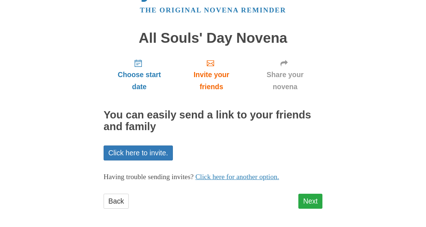 Image resolution: width=426 pixels, height=227 pixels. I want to click on a: Back, so click(116, 201).